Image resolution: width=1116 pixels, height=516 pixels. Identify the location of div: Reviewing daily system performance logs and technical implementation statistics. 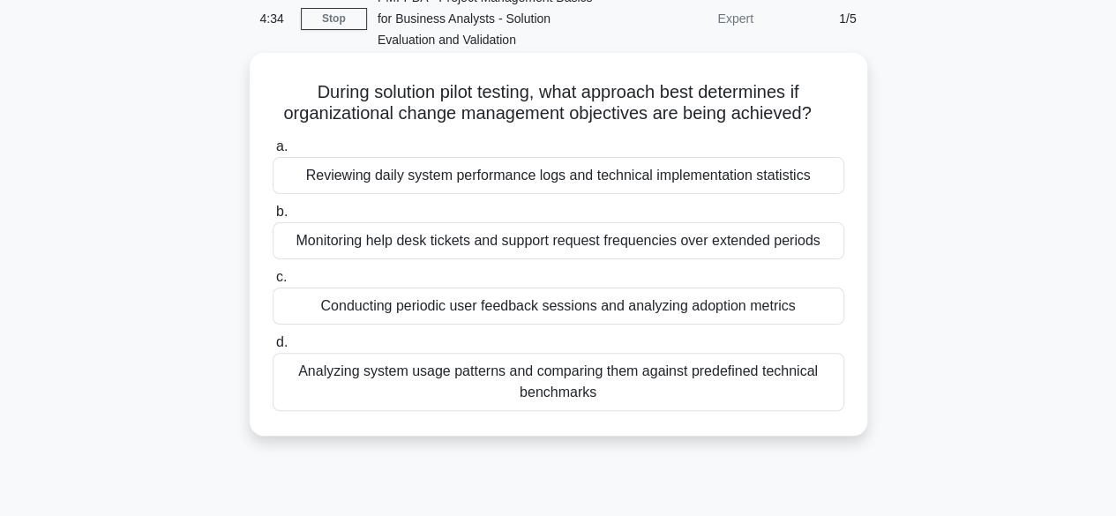
(559, 176).